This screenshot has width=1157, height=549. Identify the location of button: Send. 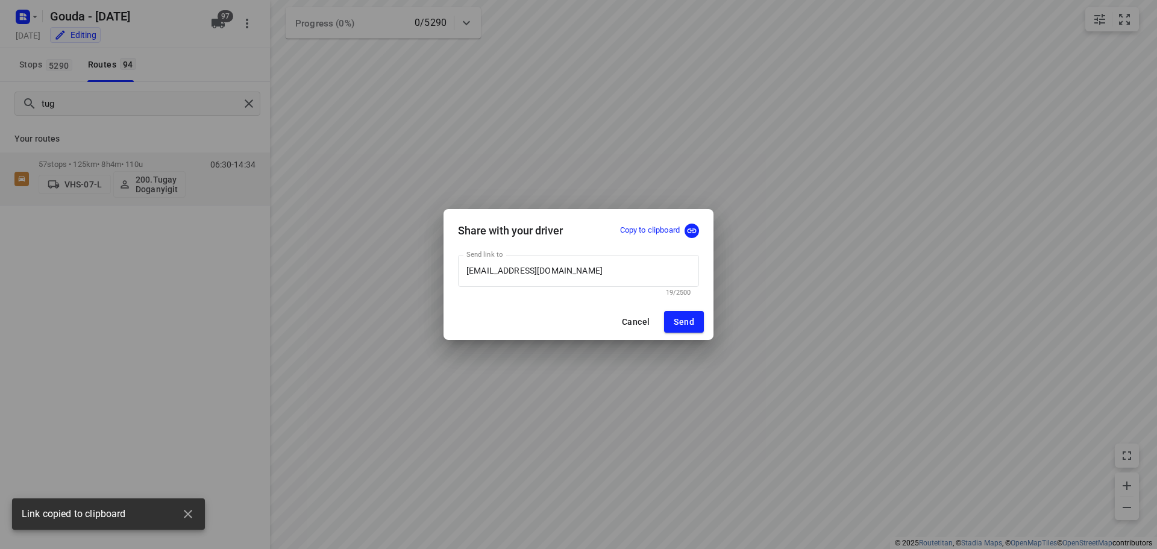
(684, 322).